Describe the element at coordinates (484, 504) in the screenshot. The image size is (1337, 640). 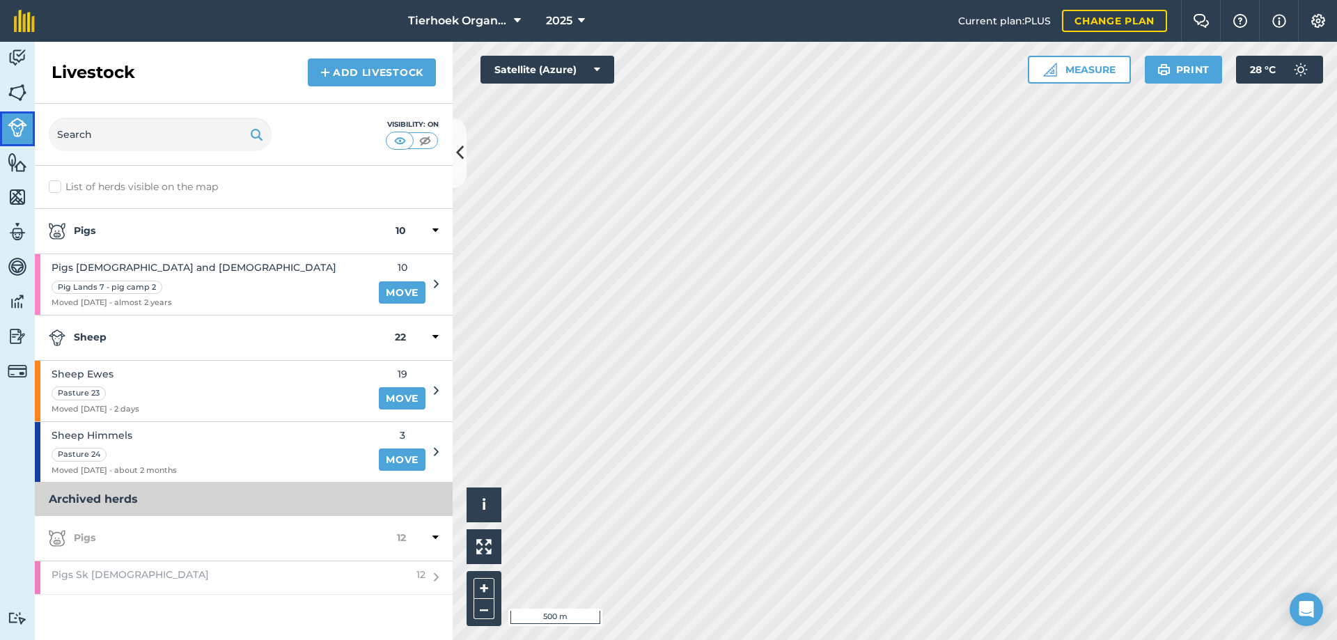
I see `span: i` at that location.